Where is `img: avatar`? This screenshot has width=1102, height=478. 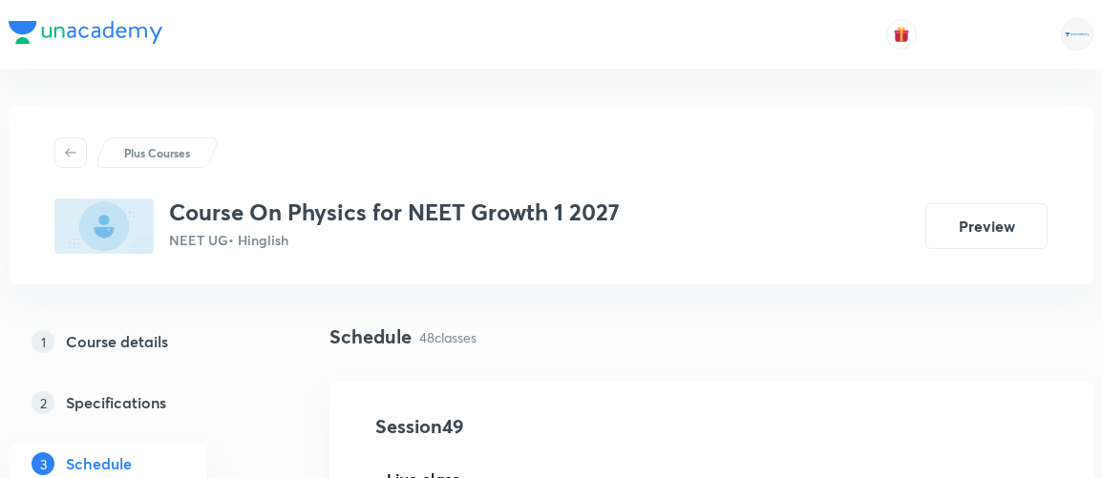
img: avatar is located at coordinates (901, 34).